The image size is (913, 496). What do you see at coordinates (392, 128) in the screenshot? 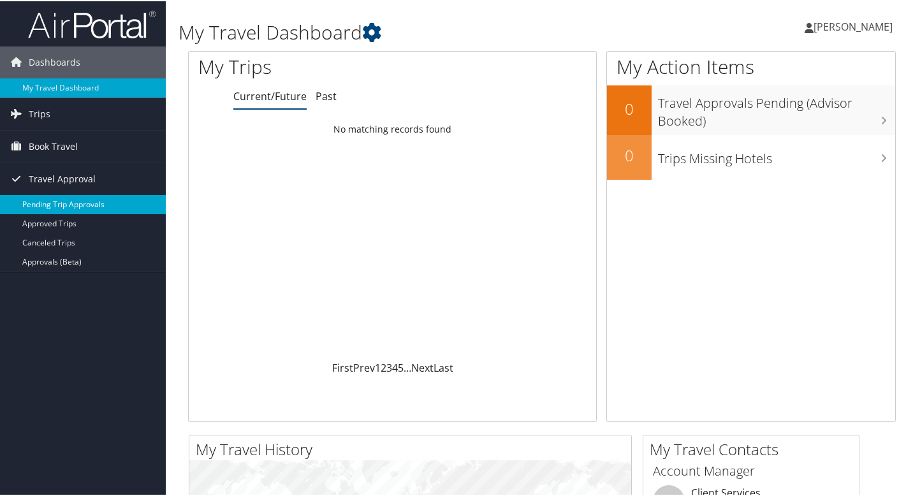
I see `td: No matching records found` at bounding box center [392, 128].